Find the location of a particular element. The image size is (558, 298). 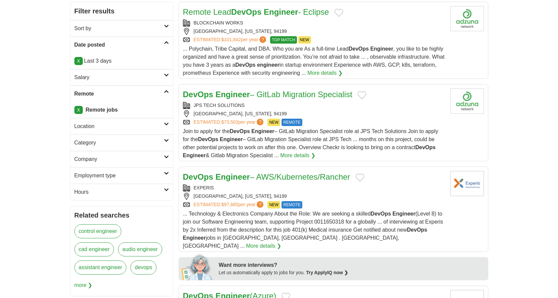

a: devops is located at coordinates (143, 267).